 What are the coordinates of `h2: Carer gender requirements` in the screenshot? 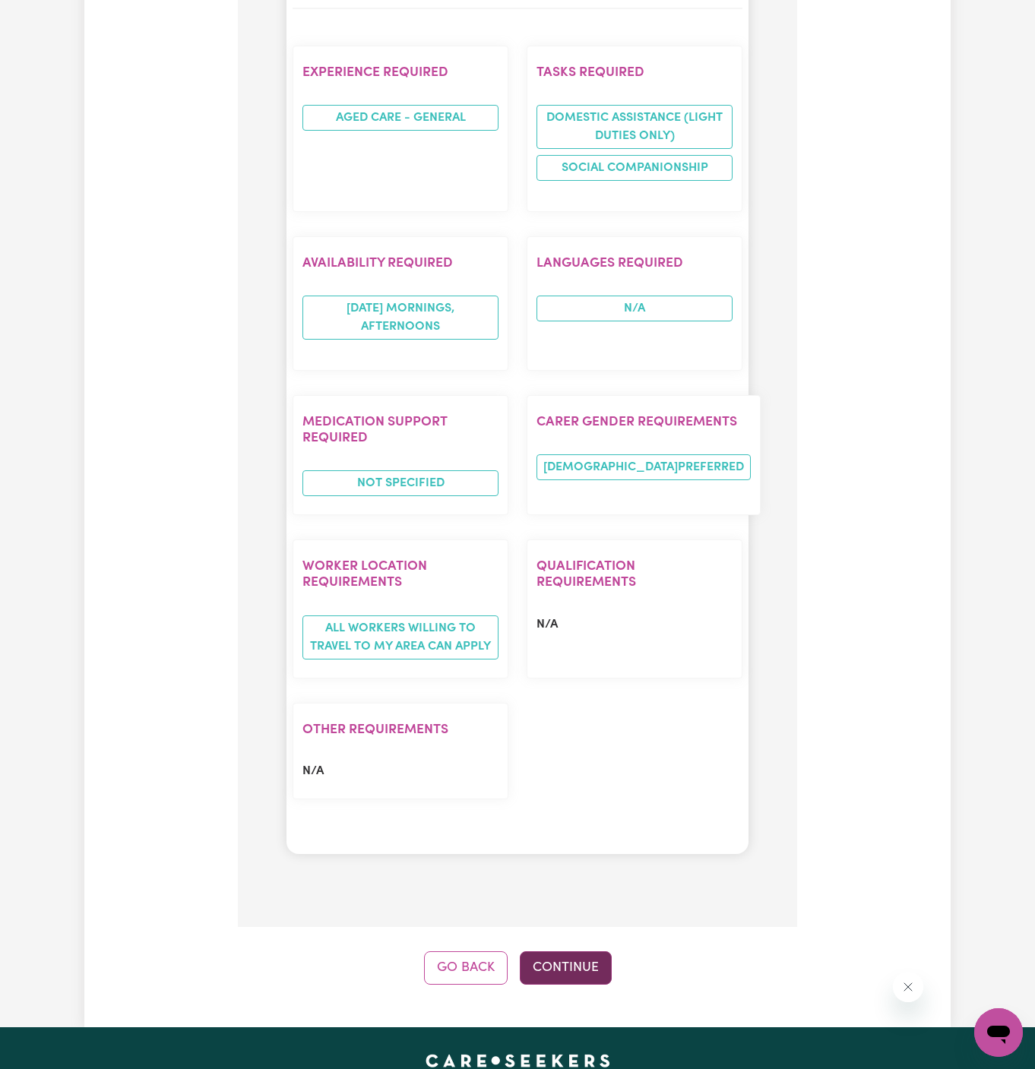 It's located at (644, 422).